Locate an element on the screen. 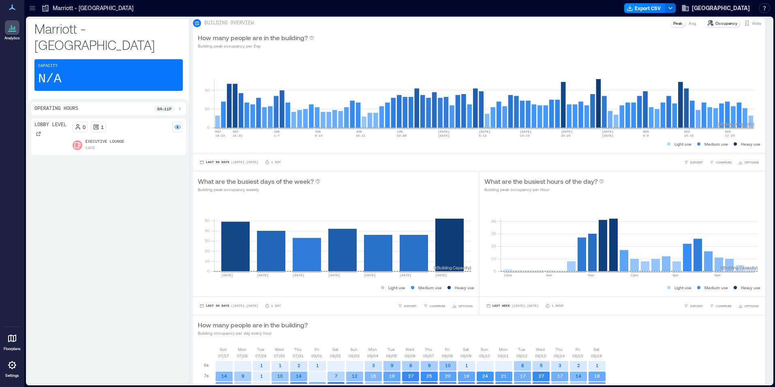 This screenshot has width=775, height=387. span: OPTIONS is located at coordinates (752, 306).